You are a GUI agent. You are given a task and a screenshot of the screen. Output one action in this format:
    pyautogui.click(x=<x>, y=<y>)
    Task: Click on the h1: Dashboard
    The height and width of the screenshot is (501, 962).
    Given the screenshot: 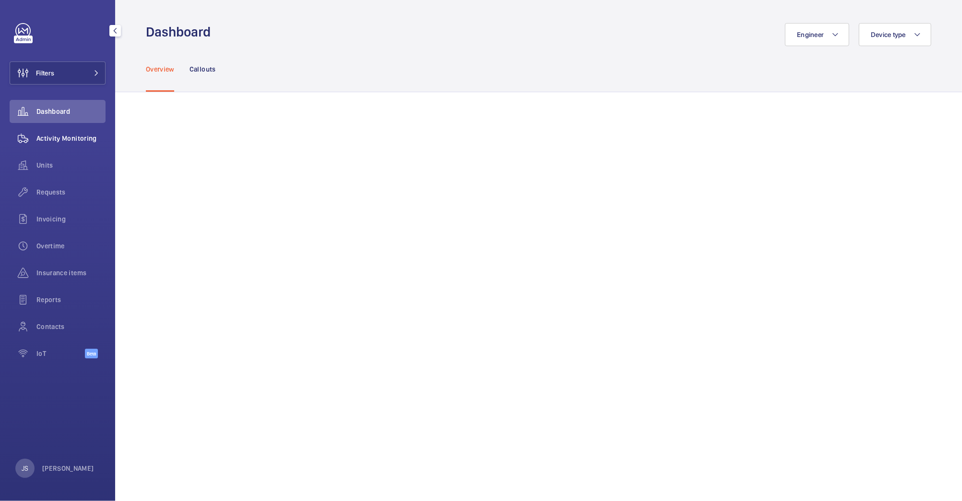 What is the action you would take?
    pyautogui.click(x=181, y=32)
    